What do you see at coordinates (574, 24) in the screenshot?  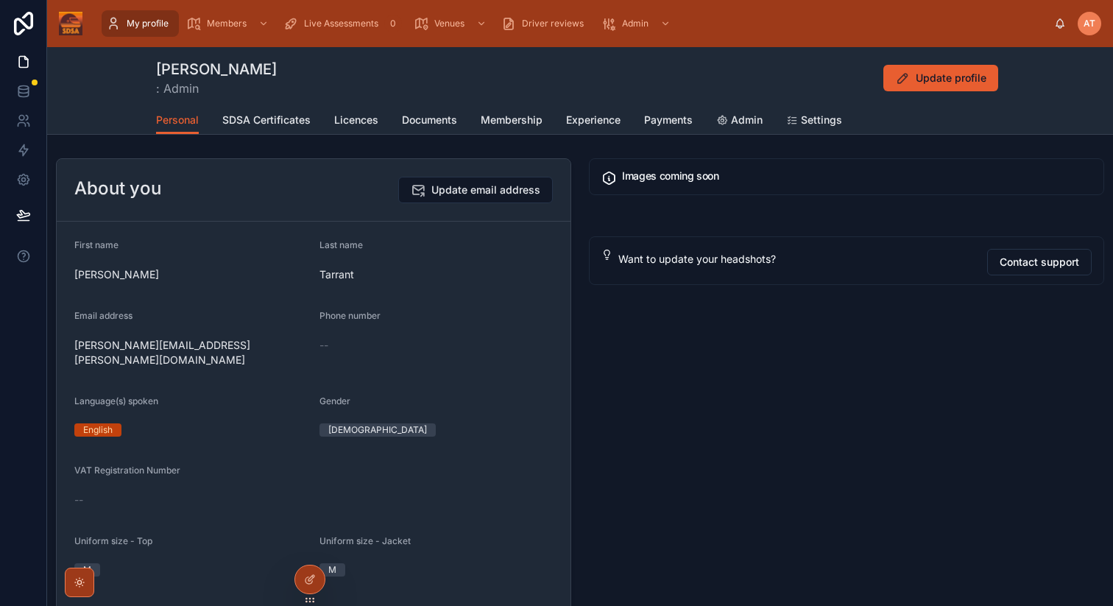 I see `div: scrollable content` at bounding box center [574, 24].